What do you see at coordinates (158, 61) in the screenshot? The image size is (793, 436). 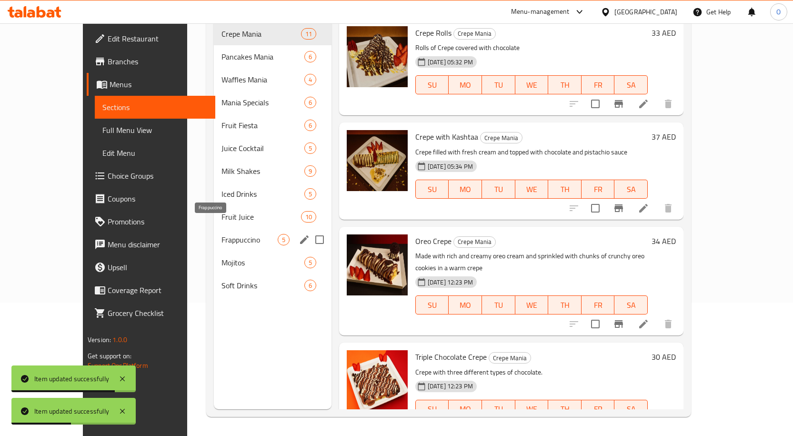 I see `span: Branches` at bounding box center [158, 61].